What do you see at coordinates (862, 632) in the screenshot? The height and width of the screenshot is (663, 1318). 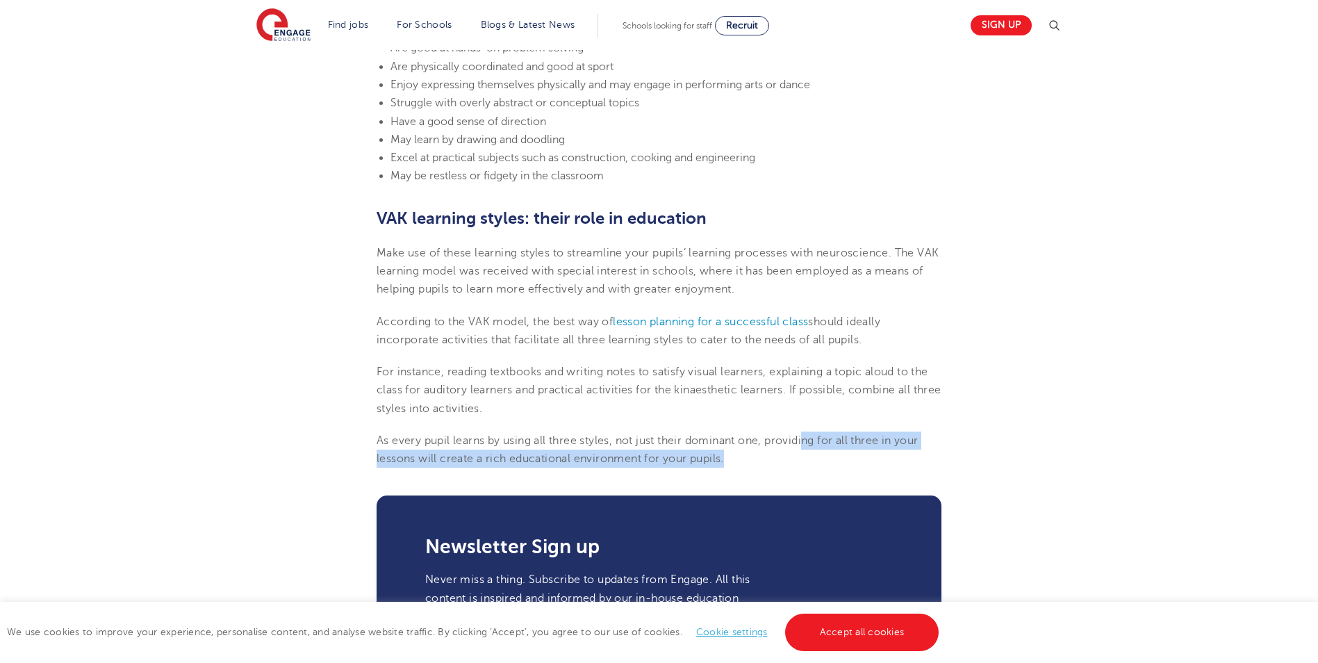 I see `a: Accept all cookies` at bounding box center [862, 632].